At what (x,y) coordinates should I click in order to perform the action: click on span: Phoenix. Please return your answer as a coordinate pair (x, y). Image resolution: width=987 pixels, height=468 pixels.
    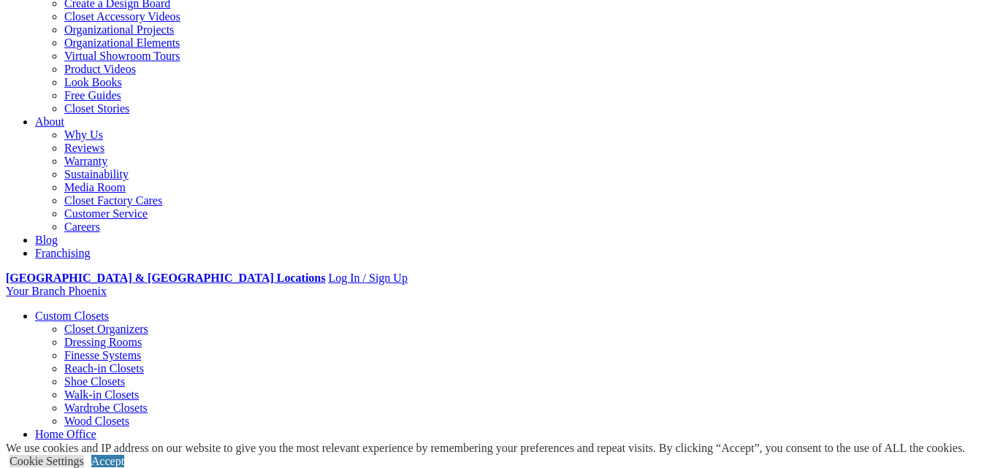
    Looking at the image, I should click on (87, 291).